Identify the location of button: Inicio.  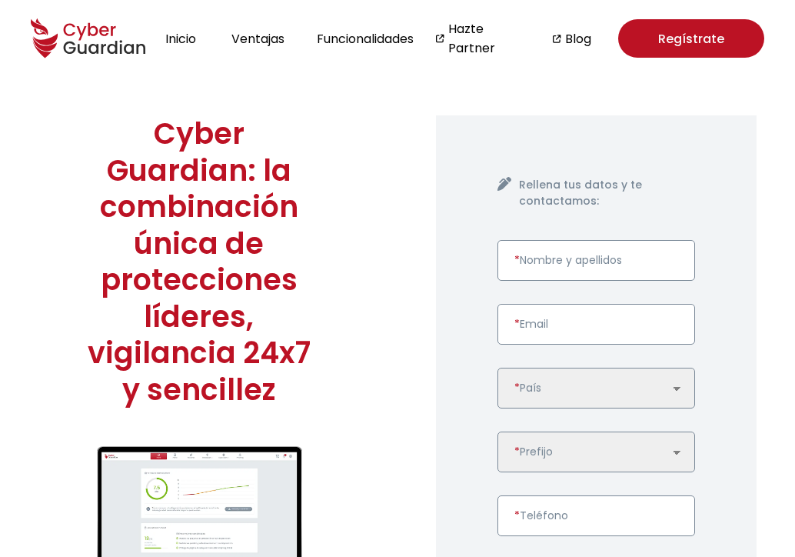
(181, 38).